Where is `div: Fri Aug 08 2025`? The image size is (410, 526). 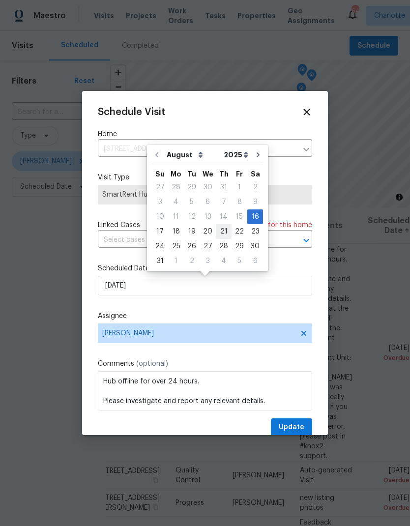
div: Fri Aug 08 2025 is located at coordinates (239, 202).